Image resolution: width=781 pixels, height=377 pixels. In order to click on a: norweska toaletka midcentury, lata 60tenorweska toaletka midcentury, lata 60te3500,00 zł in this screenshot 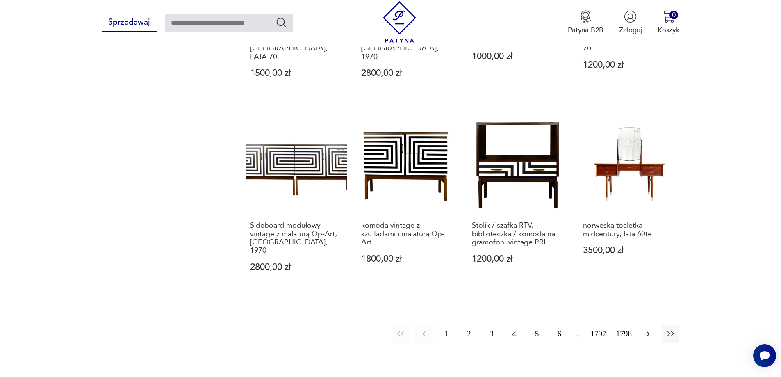, I will do `click(629, 201)`.